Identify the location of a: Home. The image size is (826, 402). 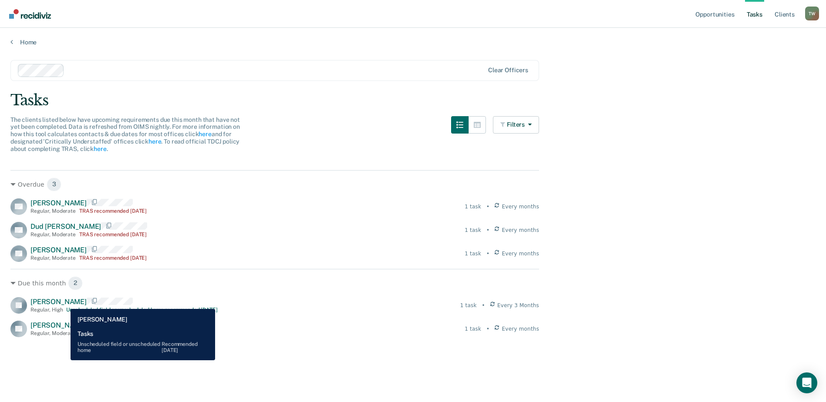
(413, 42).